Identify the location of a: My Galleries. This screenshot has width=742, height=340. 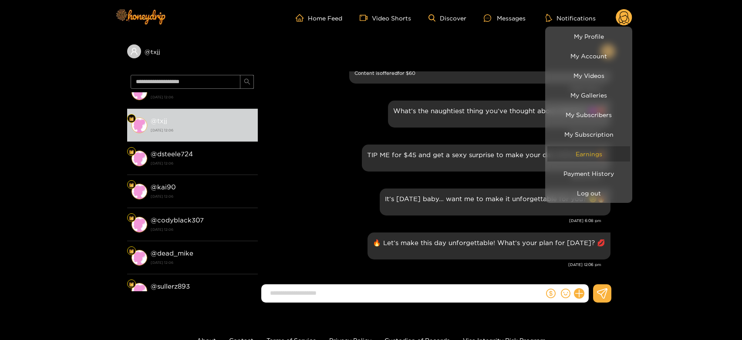
(589, 95).